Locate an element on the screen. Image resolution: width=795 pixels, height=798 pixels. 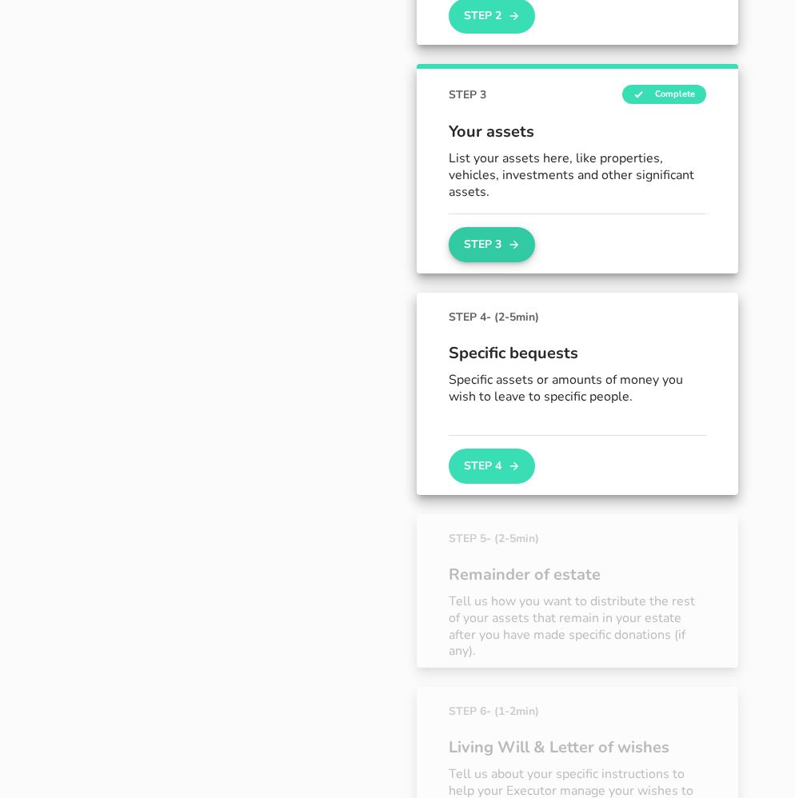
span: Living Will & Letter of wishes is located at coordinates (577, 748).